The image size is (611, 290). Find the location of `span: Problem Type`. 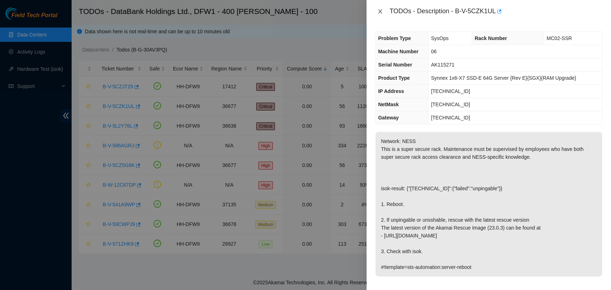

span: Problem Type is located at coordinates (394, 38).